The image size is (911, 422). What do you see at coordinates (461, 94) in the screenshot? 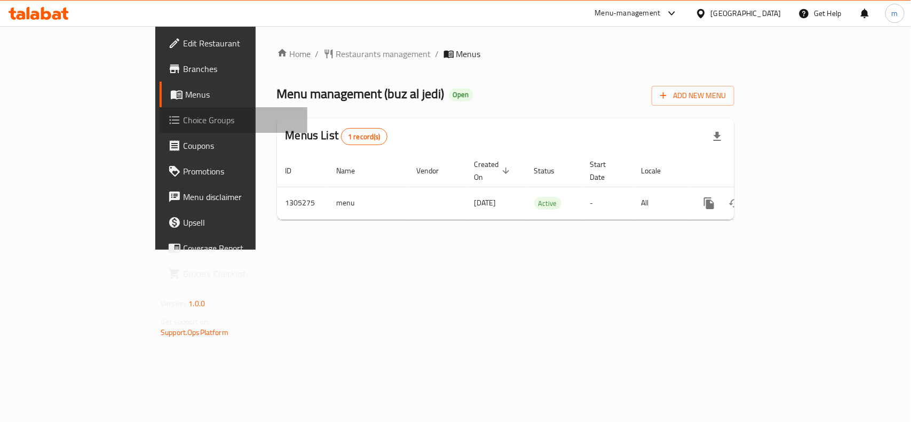
I see `span: Open` at bounding box center [461, 94].